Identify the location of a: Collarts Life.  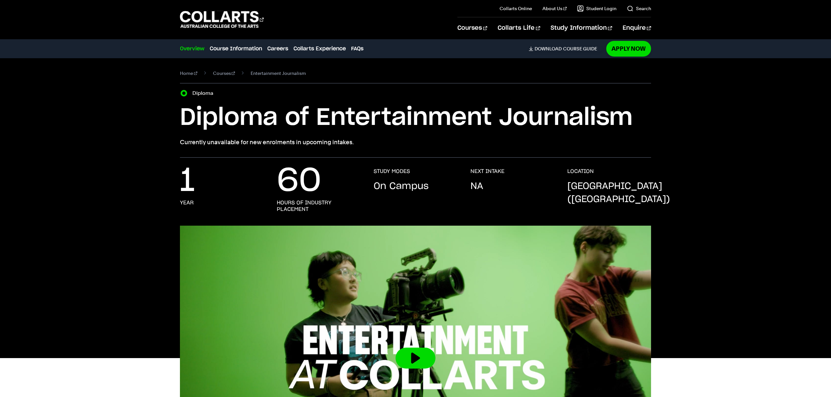
(519, 28).